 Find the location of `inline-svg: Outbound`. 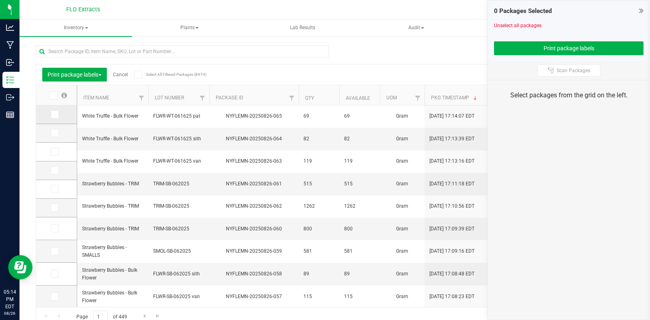

inline-svg: Outbound is located at coordinates (10, 97).